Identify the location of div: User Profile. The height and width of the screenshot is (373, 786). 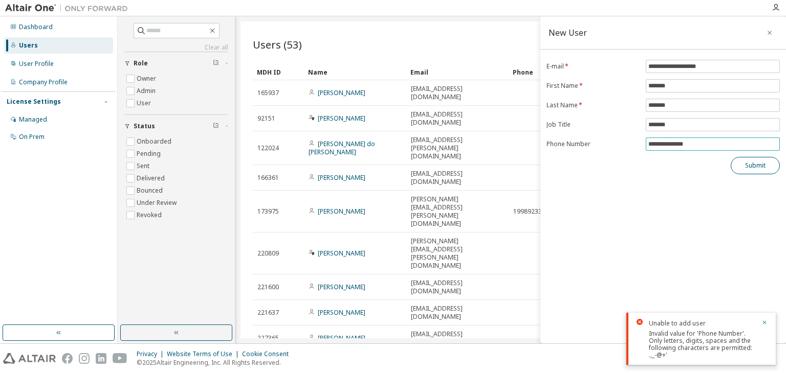
(36, 64).